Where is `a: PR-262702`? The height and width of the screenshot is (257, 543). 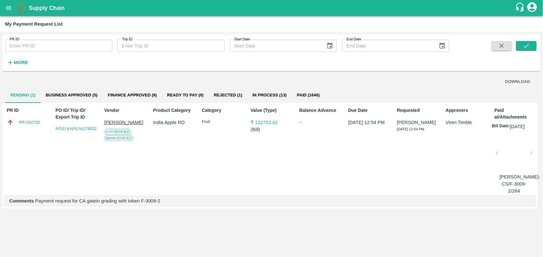 a: PR-262702 is located at coordinates (29, 122).